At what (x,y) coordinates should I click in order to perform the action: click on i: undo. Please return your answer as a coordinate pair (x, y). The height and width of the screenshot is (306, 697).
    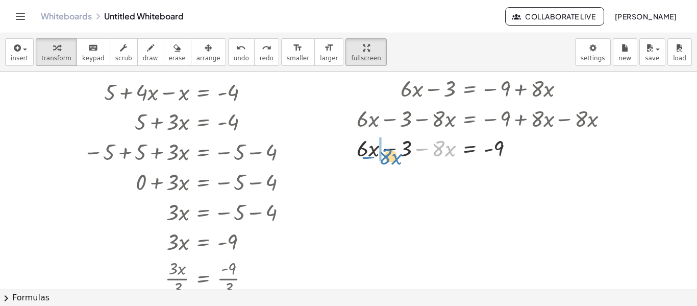
    Looking at the image, I should click on (241, 48).